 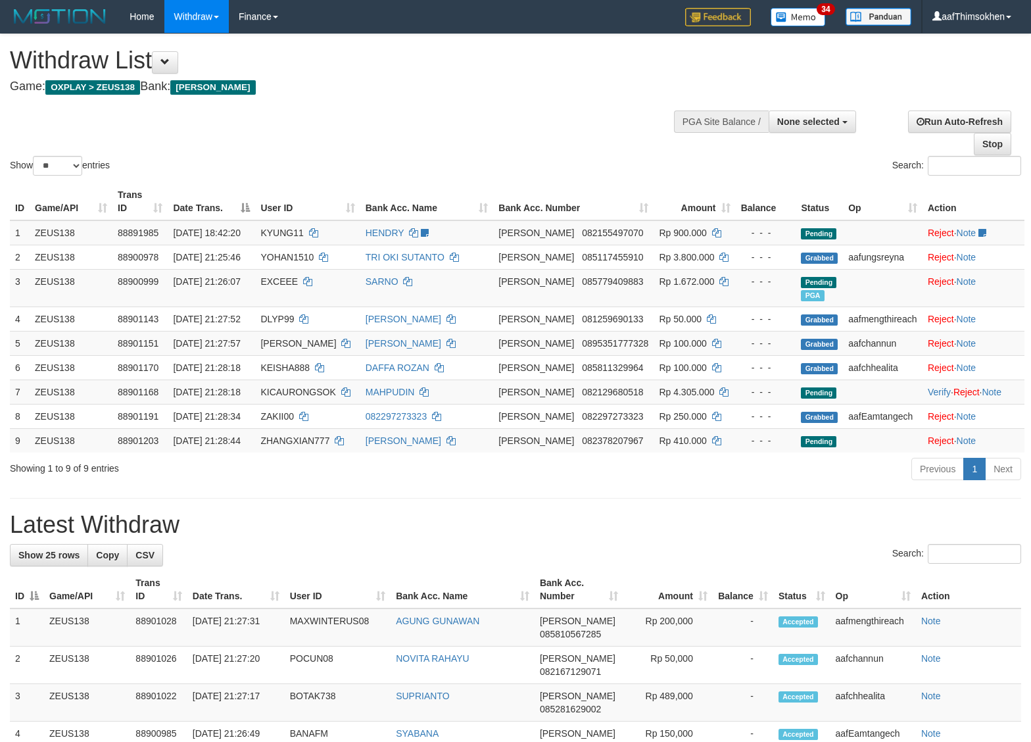 What do you see at coordinates (873, 702) in the screenshot?
I see `td: aafchhealita` at bounding box center [873, 702].